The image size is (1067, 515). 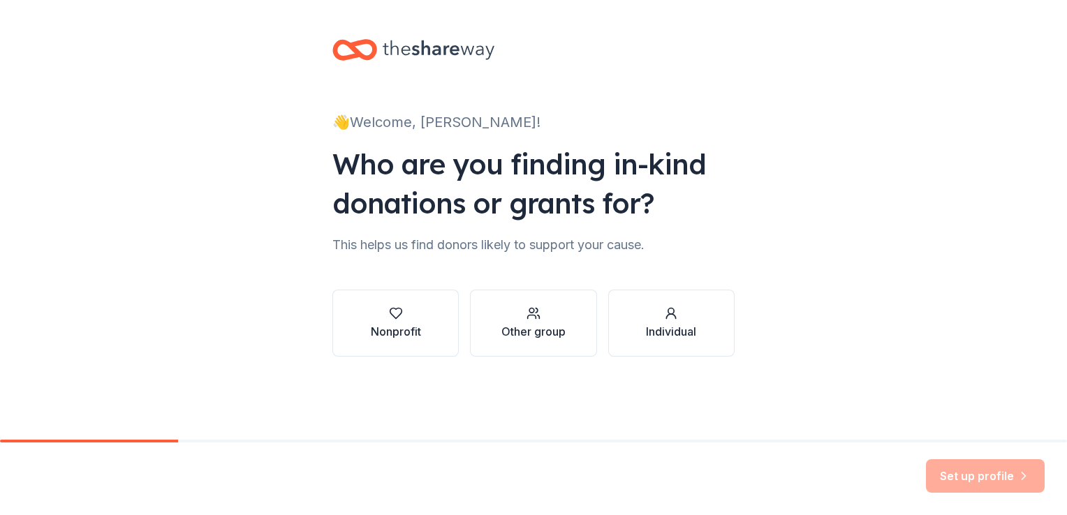 What do you see at coordinates (395, 323) in the screenshot?
I see `button: Nonprofit` at bounding box center [395, 323].